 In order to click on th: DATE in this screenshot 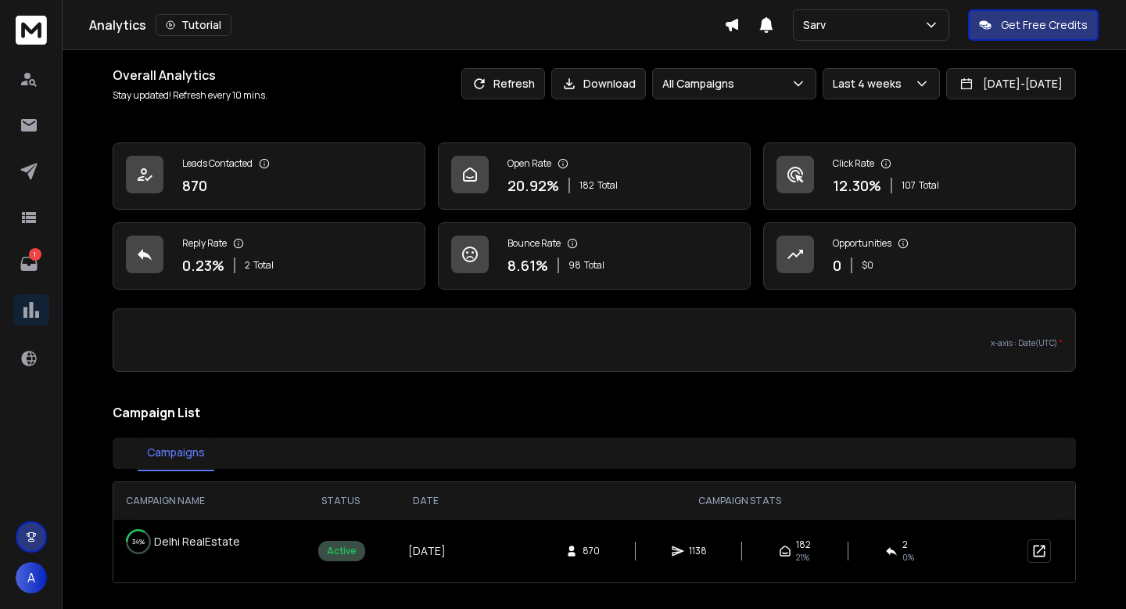, I will do `click(426, 501)`.